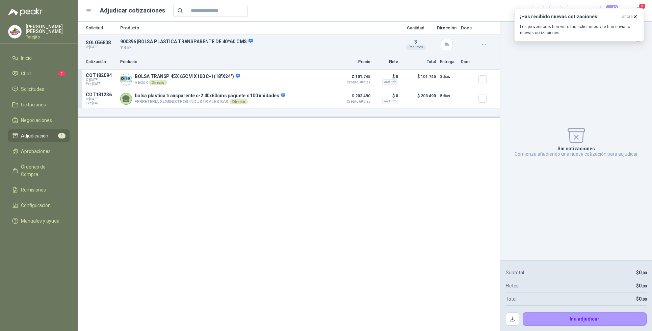 This screenshot has width=652, height=331. Describe the element at coordinates (36, 205) in the screenshot. I see `span: Configuración` at that location.